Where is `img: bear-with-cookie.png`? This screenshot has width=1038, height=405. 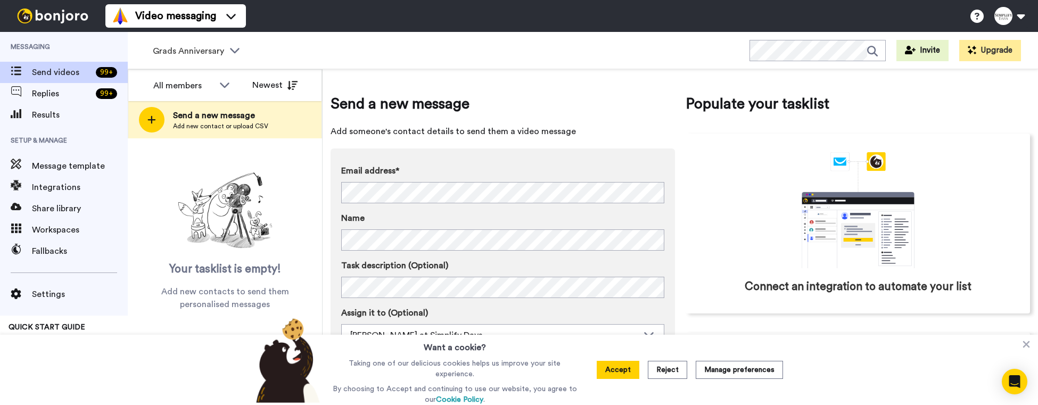 img: bear-with-cookie.png is located at coordinates (286, 361).